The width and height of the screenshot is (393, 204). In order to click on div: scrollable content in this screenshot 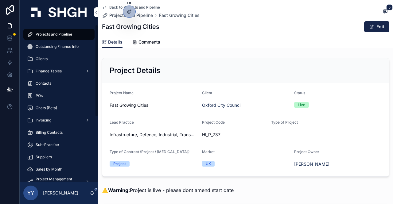, I will do `click(59, 103)`.